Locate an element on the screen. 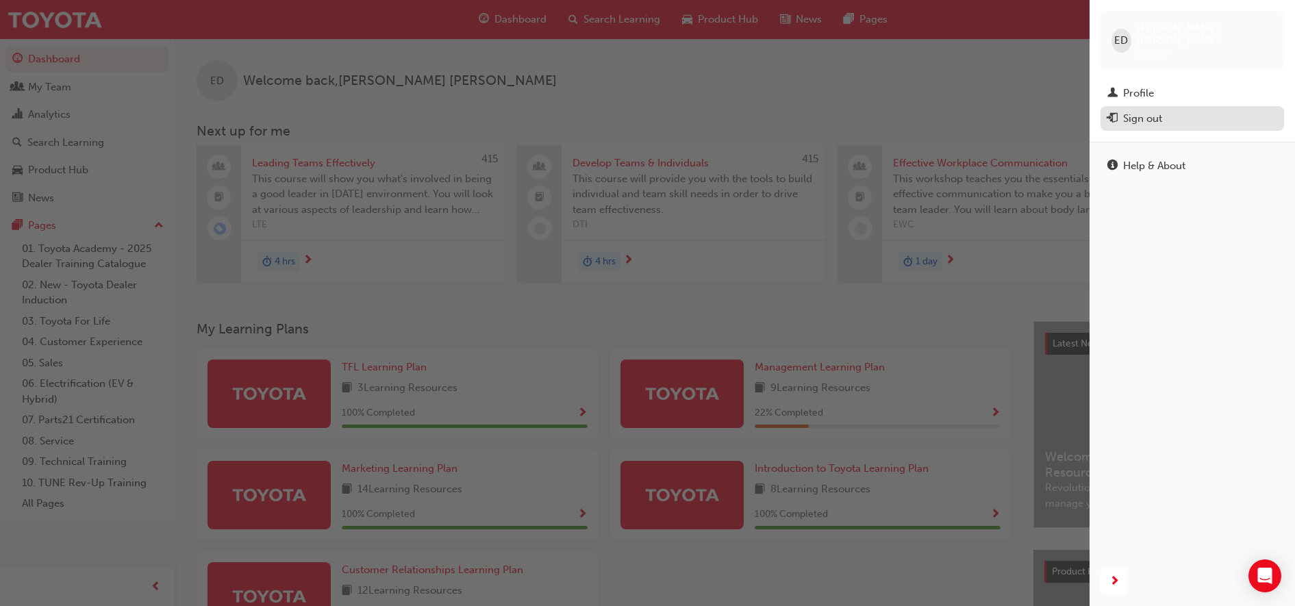  div: Help & About is located at coordinates (1154, 166).